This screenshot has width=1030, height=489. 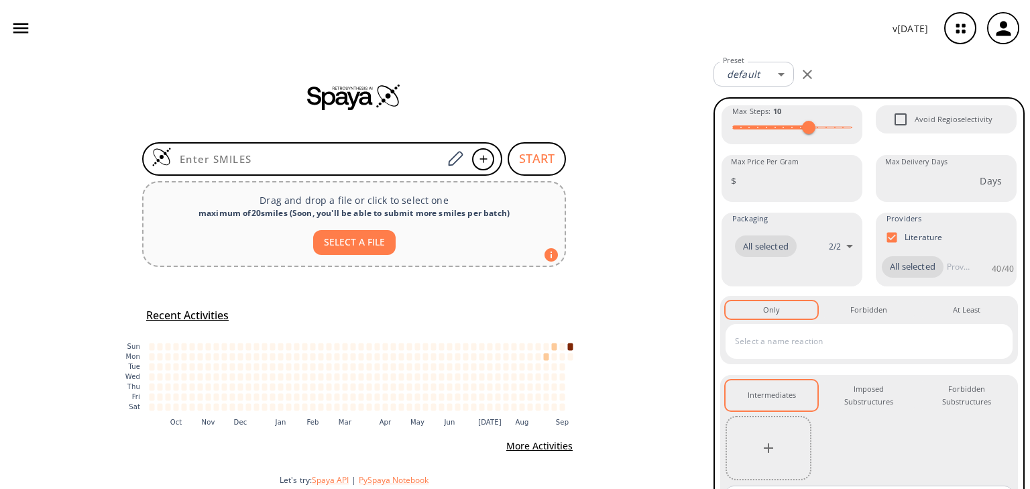 What do you see at coordinates (734, 60) in the screenshot?
I see `label: Preset` at bounding box center [734, 60].